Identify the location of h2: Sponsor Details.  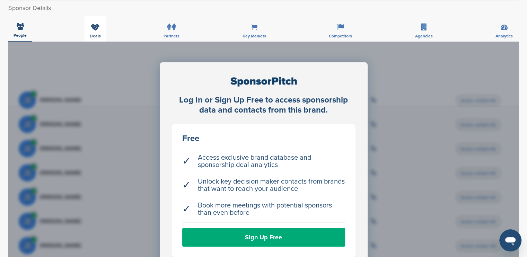
(263, 8).